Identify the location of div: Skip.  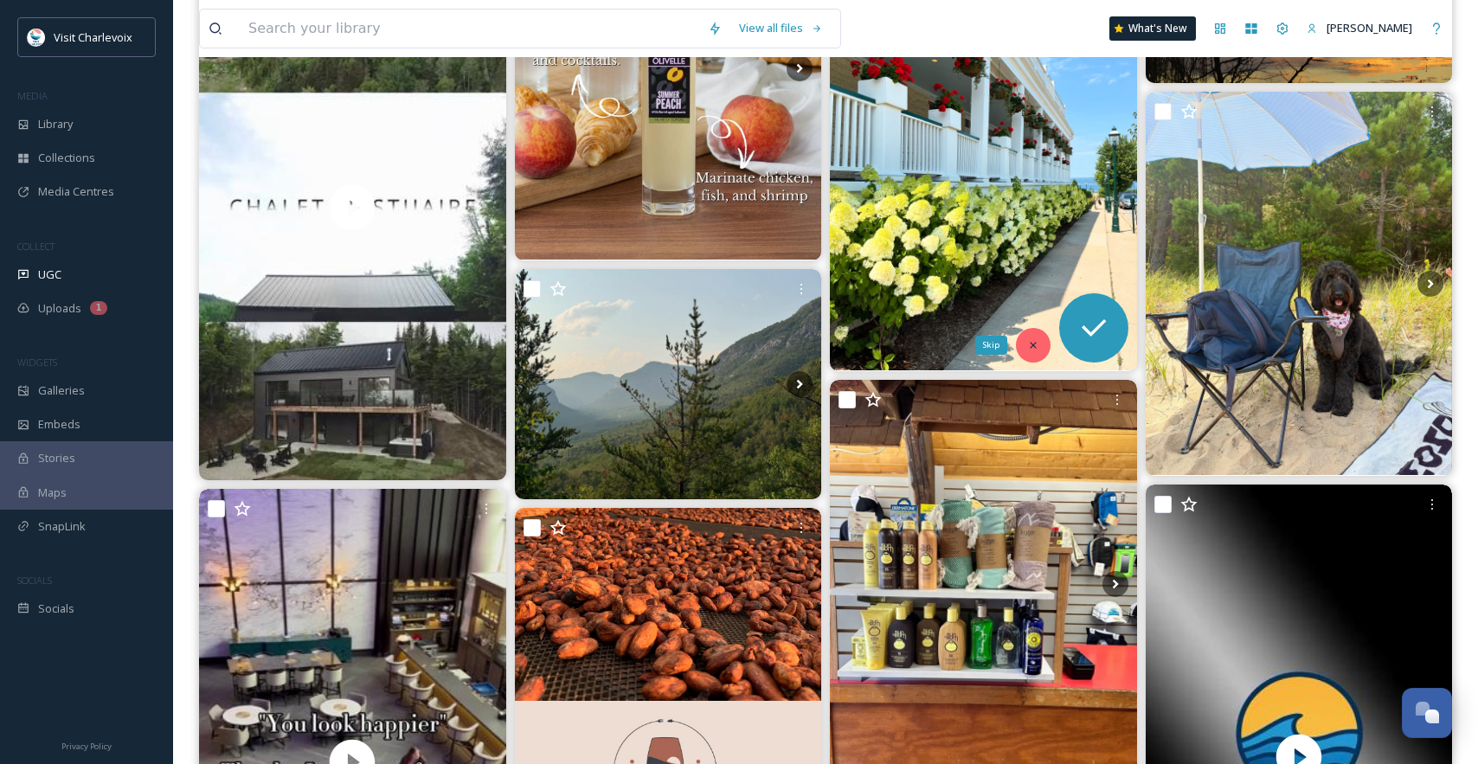
(991, 345).